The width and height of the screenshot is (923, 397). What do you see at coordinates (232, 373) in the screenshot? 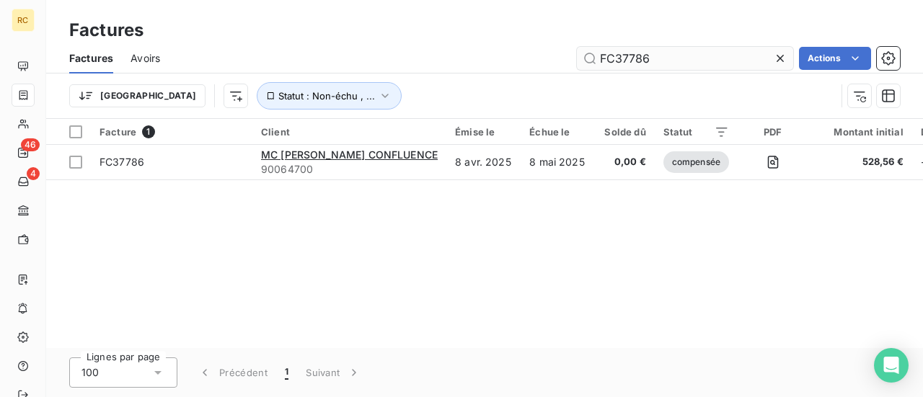
I see `button: Précédent` at bounding box center [232, 373].